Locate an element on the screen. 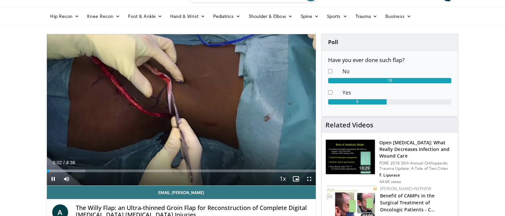 Image resolution: width=505 pixels, height=216 pixels. button: Fullscreen is located at coordinates (309, 179).